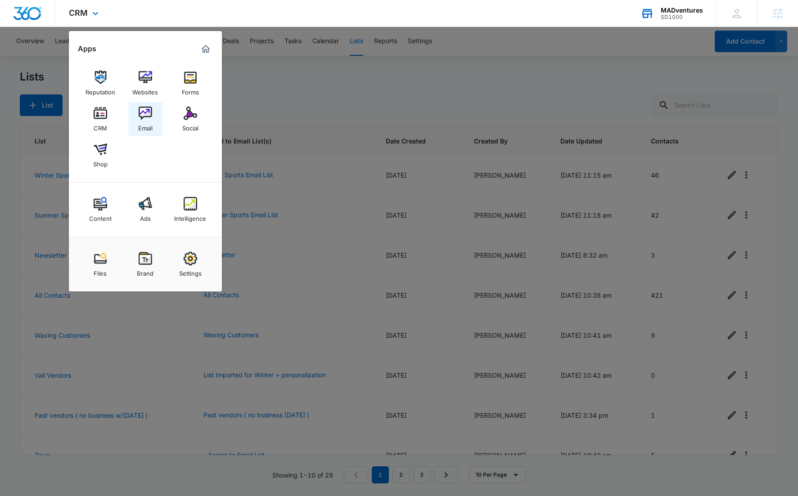  What do you see at coordinates (145, 216) in the screenshot?
I see `div: Ads` at bounding box center [145, 216].